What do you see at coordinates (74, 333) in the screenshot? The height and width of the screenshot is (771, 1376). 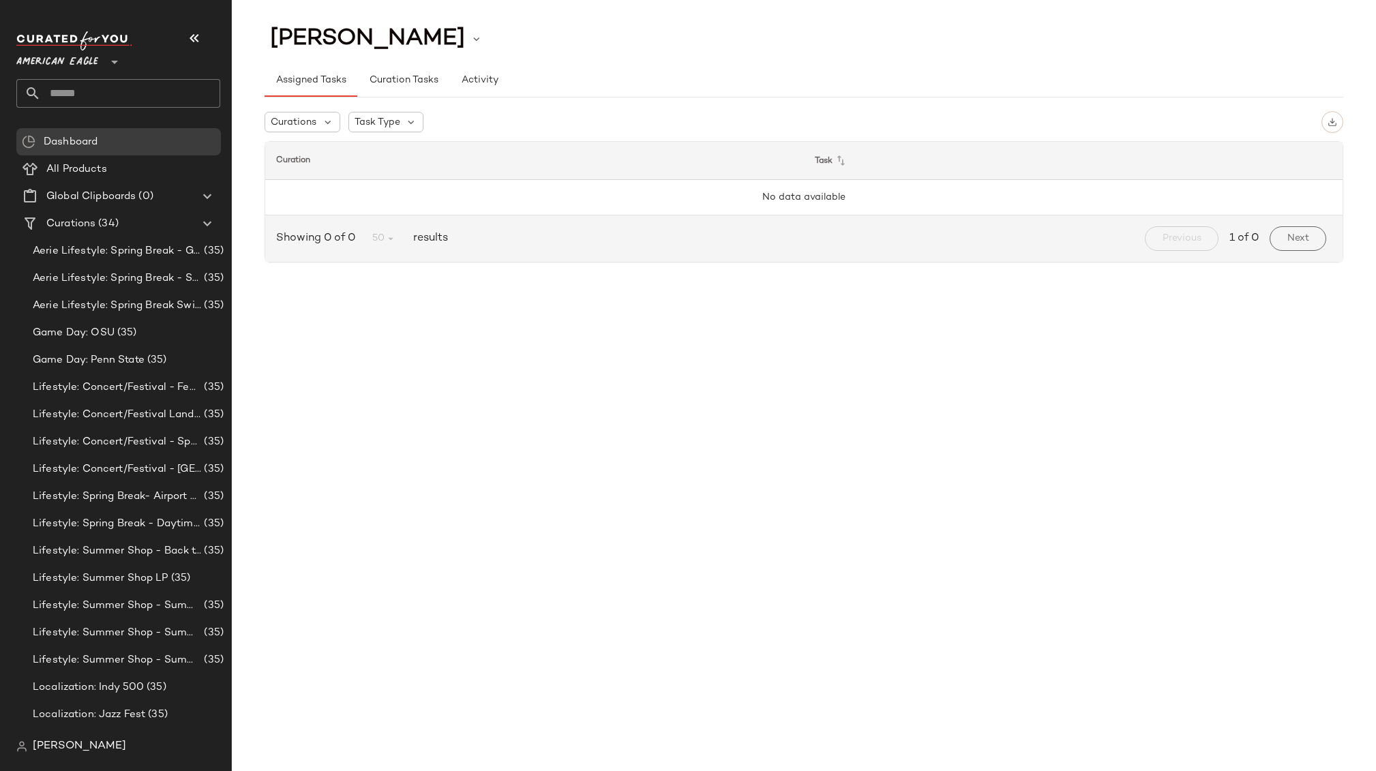 I see `span: Game Day: OSU` at bounding box center [74, 333].